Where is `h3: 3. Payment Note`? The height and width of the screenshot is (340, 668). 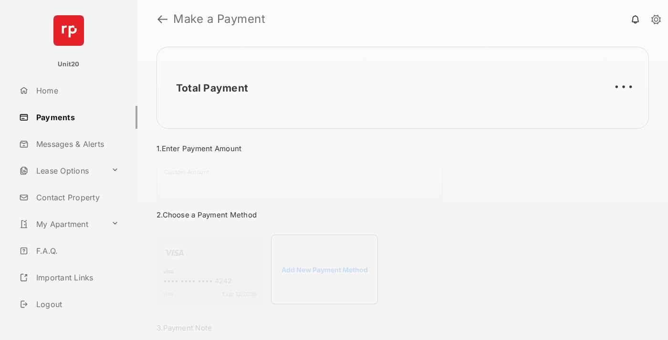
h3: 3. Payment Note is located at coordinates (325, 328).